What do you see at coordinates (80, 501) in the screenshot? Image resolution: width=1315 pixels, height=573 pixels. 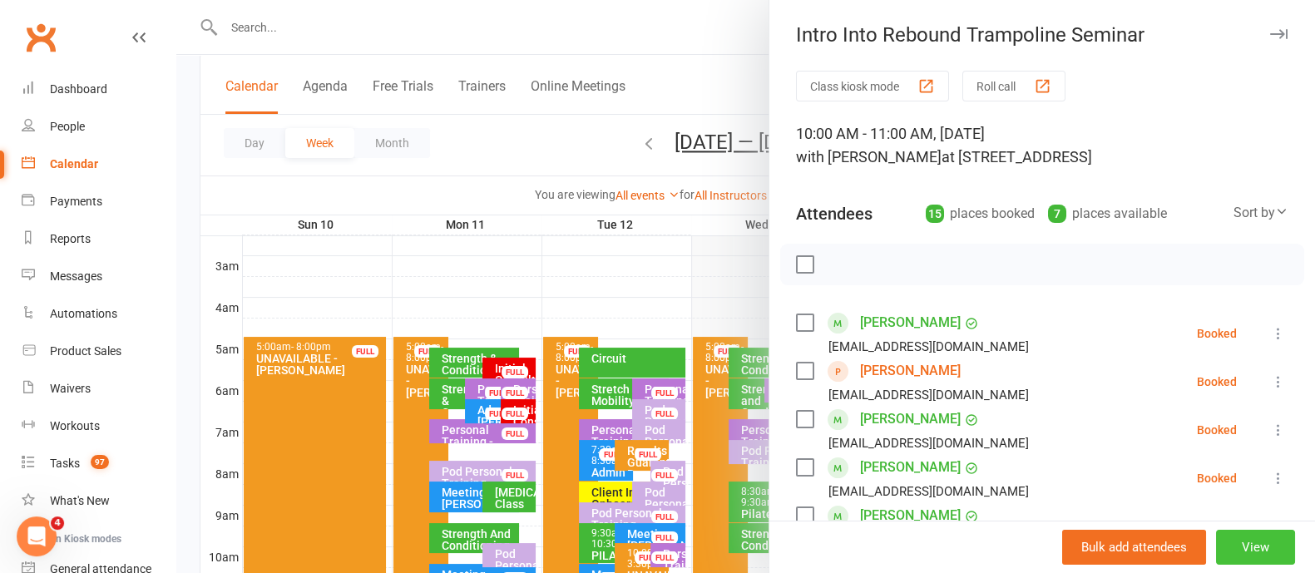 I see `div: What's New` at bounding box center [80, 501].